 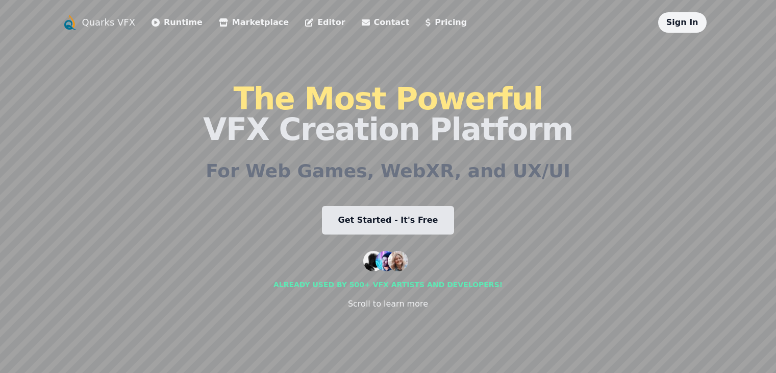 What do you see at coordinates (254, 22) in the screenshot?
I see `a: Marketplace` at bounding box center [254, 22].